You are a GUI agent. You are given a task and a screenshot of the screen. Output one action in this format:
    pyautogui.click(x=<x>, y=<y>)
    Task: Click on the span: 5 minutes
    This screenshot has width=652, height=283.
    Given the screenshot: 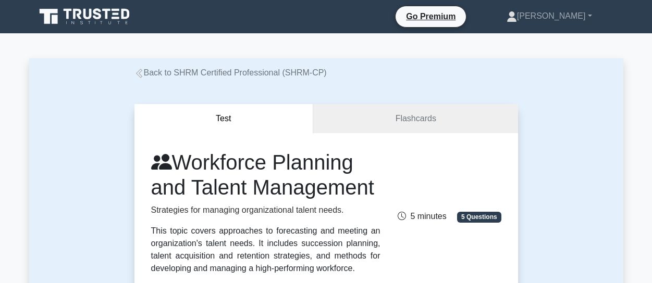 What is the action you would take?
    pyautogui.click(x=422, y=216)
    